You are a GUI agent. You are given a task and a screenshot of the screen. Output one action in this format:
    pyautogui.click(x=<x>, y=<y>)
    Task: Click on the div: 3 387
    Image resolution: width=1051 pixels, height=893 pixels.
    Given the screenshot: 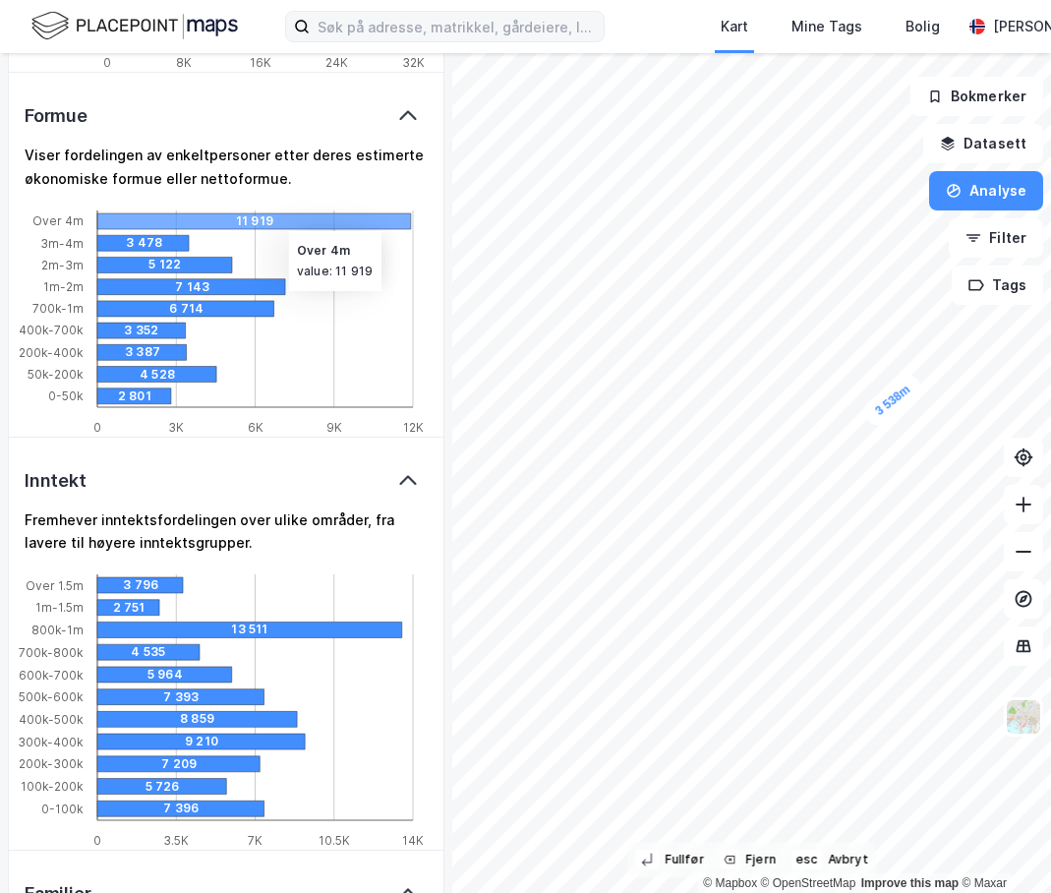 What is the action you would take?
    pyautogui.click(x=169, y=352)
    